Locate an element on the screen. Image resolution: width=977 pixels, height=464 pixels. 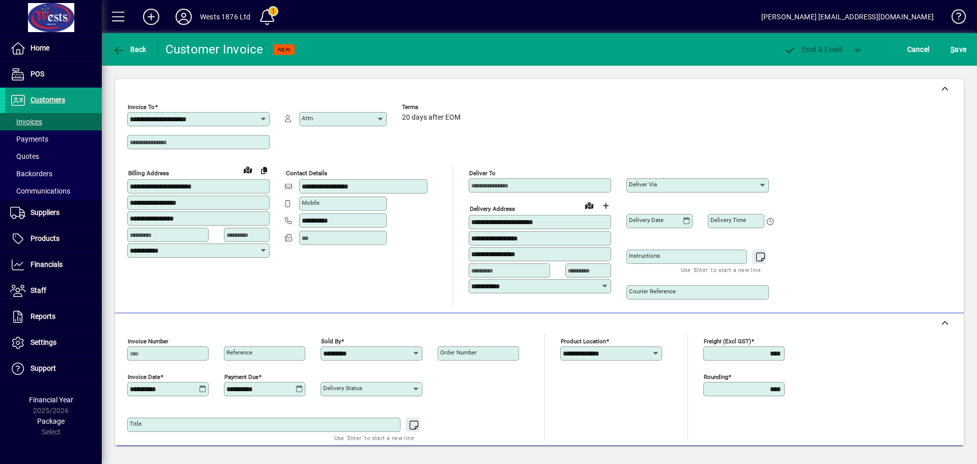
span: Support is located at coordinates (43, 368).